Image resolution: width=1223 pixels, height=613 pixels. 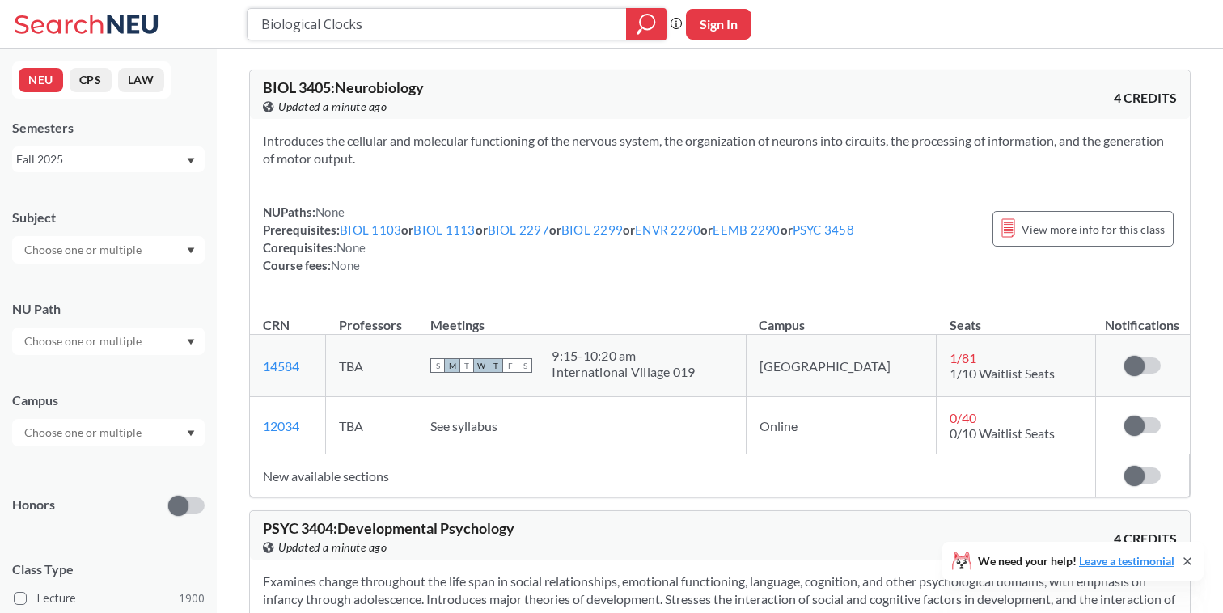 I want to click on th: Campus, so click(x=840, y=317).